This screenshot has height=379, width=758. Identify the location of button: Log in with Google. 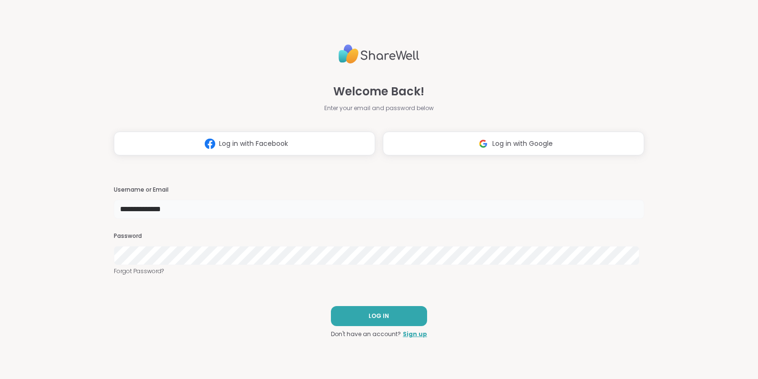
(513, 143).